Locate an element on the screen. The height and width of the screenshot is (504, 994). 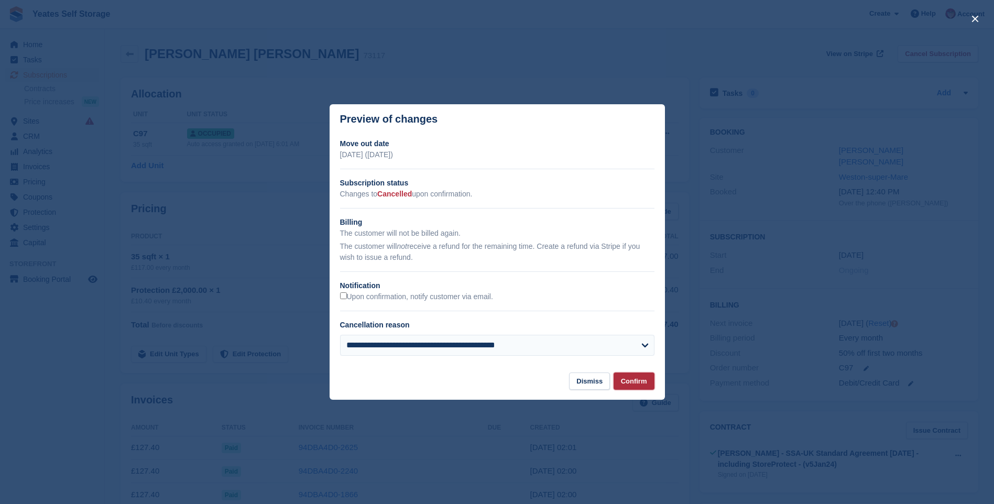
button: Dismiss is located at coordinates (590, 381).